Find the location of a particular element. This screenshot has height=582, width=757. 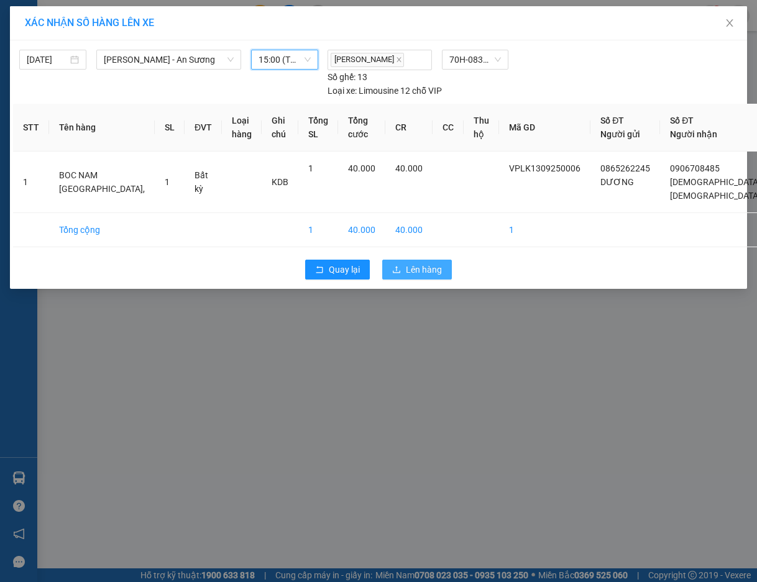

div: Limousine 12 chỗ VIP is located at coordinates (385, 91).